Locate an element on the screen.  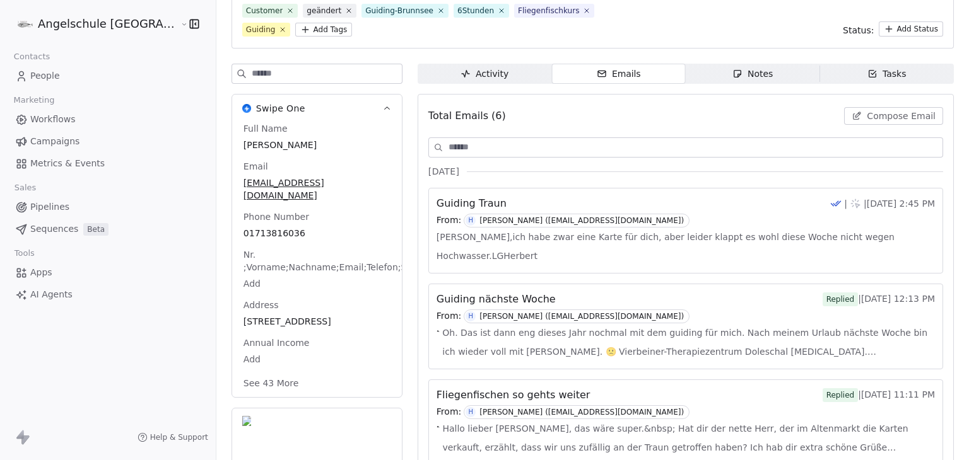
button: See 43 More is located at coordinates (271, 384).